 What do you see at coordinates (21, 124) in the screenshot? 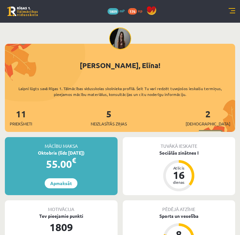
I see `span: Priekšmeti` at bounding box center [21, 124].